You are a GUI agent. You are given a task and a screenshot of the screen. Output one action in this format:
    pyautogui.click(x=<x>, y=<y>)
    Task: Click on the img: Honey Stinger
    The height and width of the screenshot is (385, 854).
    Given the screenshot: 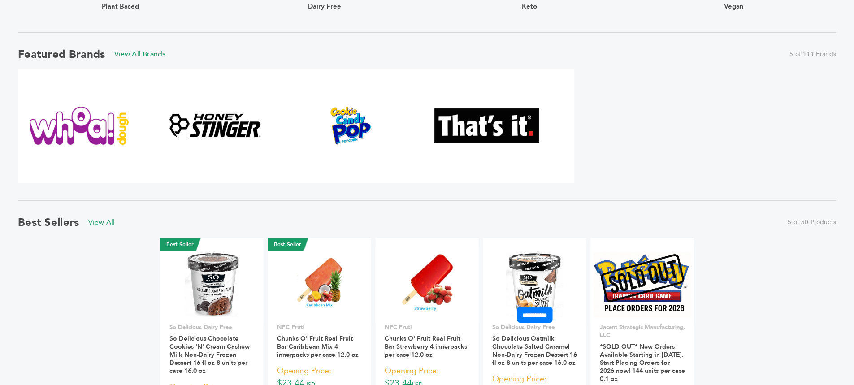 What is the action you would take?
    pyautogui.click(x=215, y=126)
    